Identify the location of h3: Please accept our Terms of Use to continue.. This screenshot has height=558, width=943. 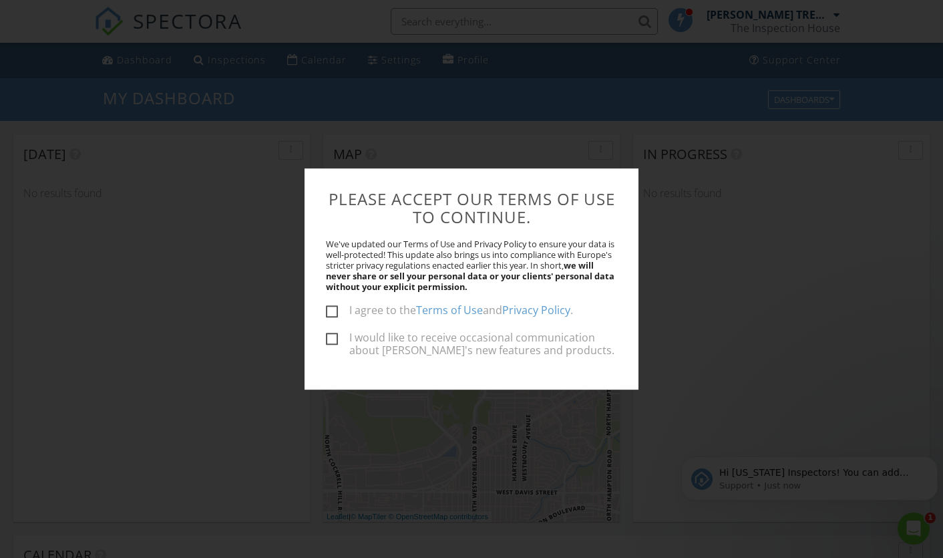
(471, 208).